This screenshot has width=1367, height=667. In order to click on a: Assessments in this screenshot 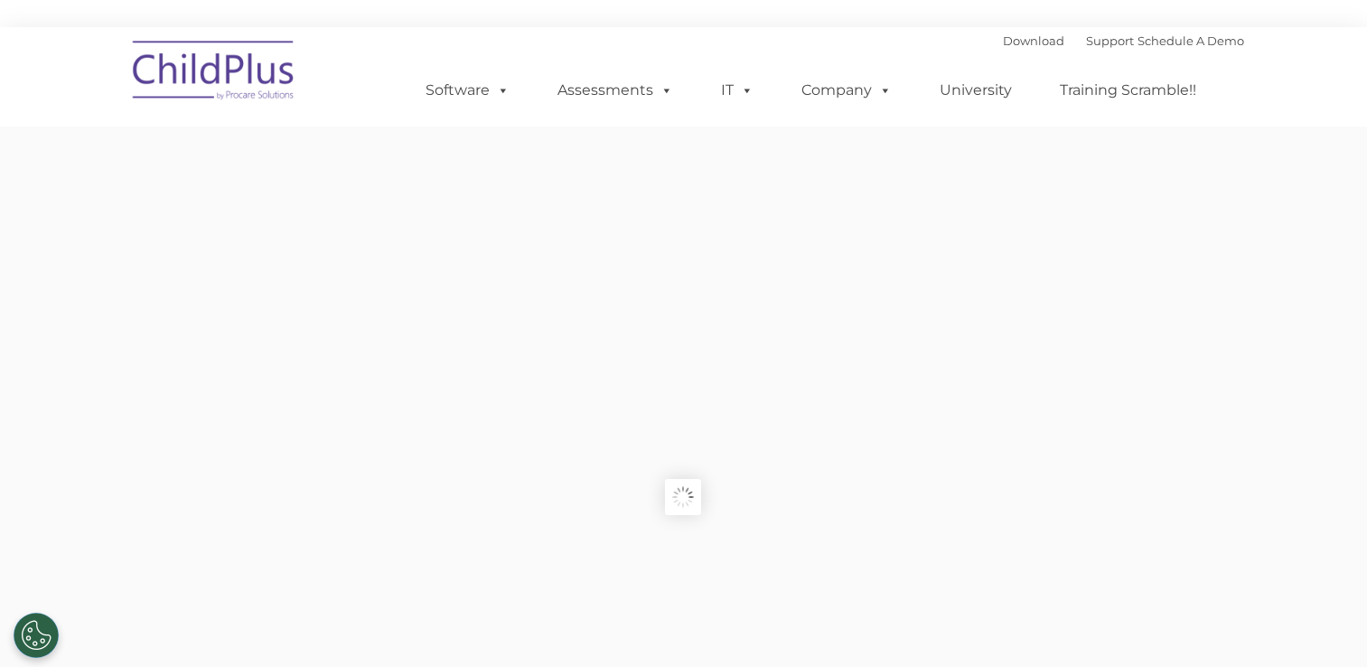, I will do `click(615, 90)`.